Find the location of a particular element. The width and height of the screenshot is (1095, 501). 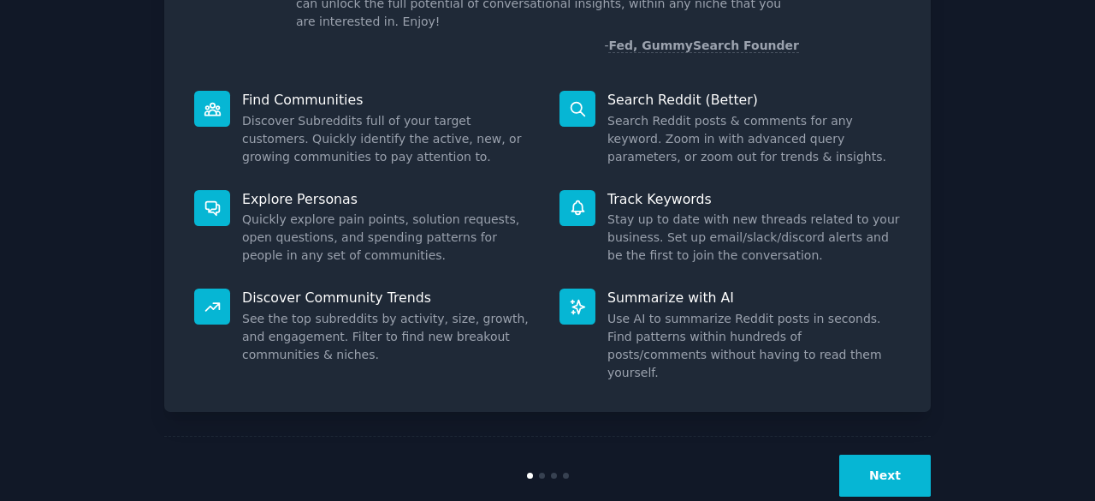

button: Next is located at coordinates (885, 475).